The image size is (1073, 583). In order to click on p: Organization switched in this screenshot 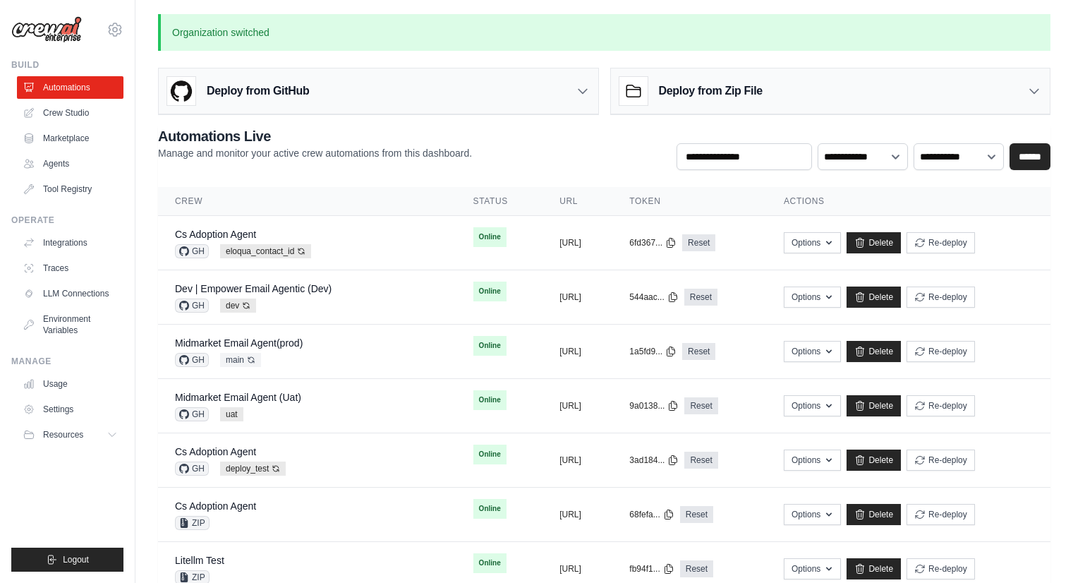, I will do `click(604, 32)`.